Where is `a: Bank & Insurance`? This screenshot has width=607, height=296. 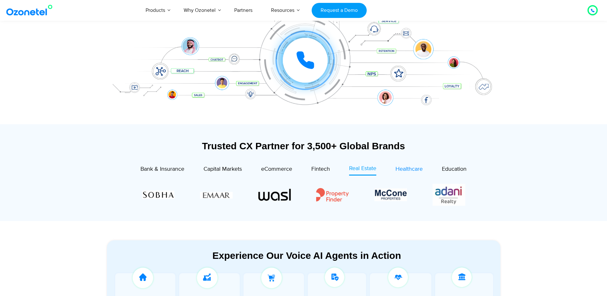
a: Bank & Insurance is located at coordinates (162, 170).